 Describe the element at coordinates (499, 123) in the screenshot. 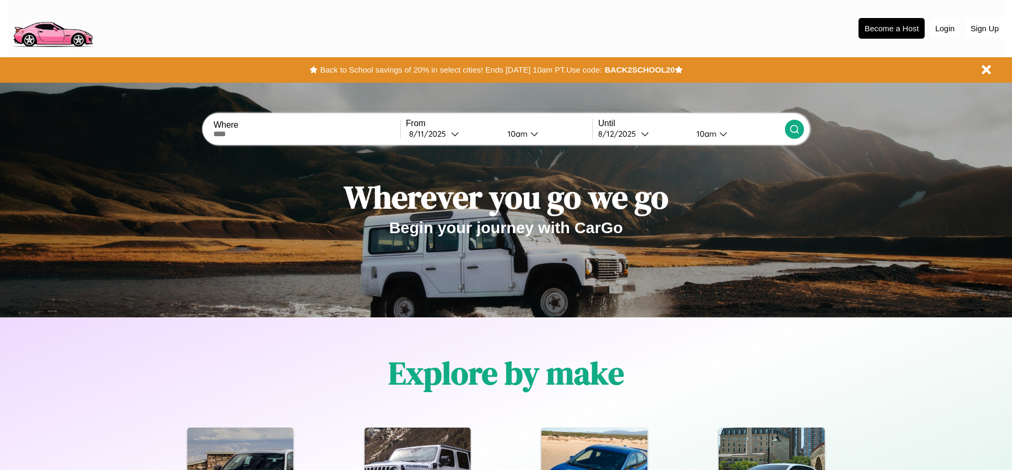

I see `label: From` at that location.